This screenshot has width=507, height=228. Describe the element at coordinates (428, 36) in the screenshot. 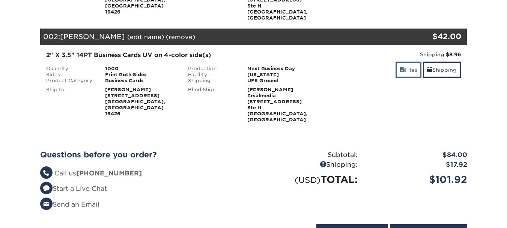

I see `div: $42.00` at that location.